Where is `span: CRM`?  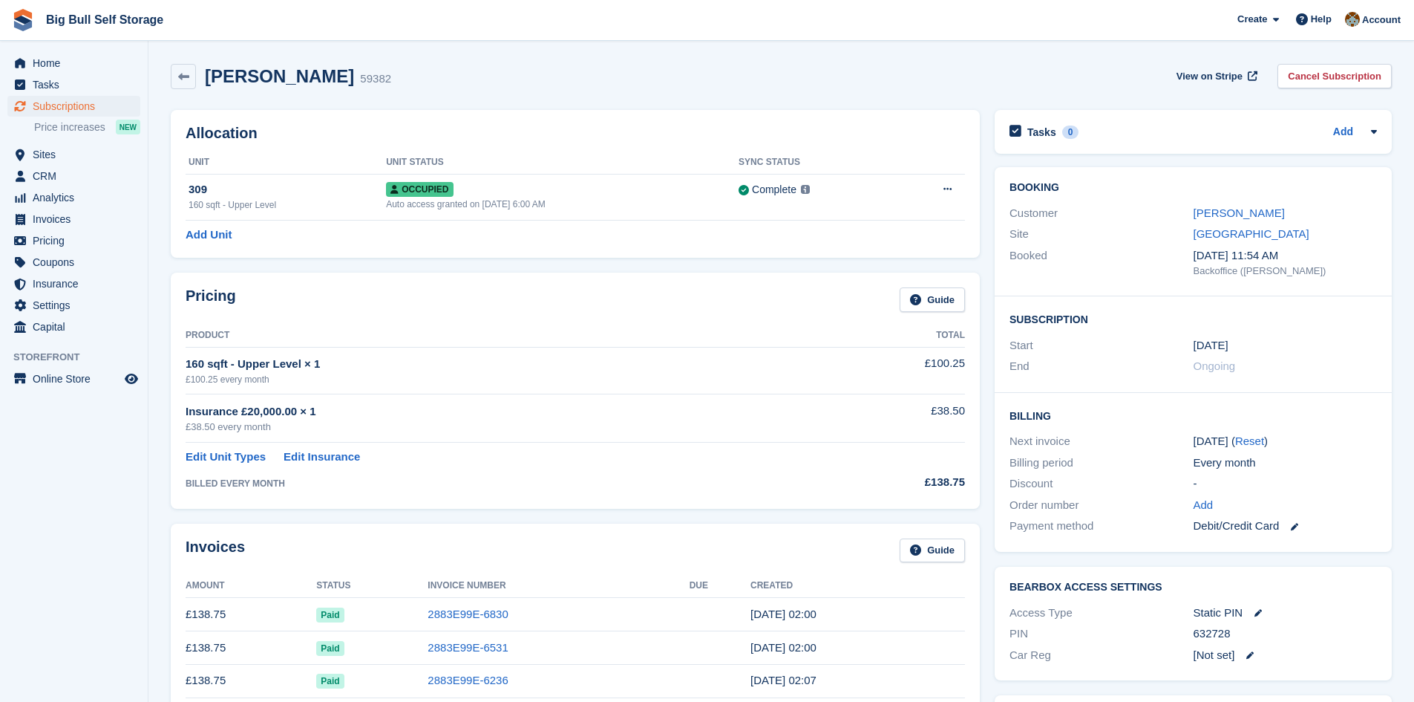
span: CRM is located at coordinates (77, 176).